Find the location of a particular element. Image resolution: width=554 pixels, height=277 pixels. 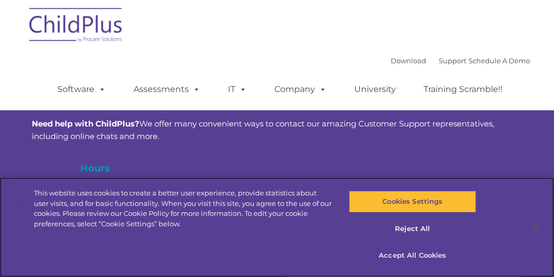

strong: Need help with ChildPlus? is located at coordinates (86, 123).